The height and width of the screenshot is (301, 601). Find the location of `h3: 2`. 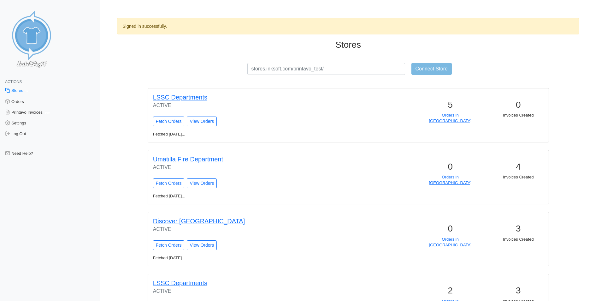

h3: 2 is located at coordinates (450, 290).